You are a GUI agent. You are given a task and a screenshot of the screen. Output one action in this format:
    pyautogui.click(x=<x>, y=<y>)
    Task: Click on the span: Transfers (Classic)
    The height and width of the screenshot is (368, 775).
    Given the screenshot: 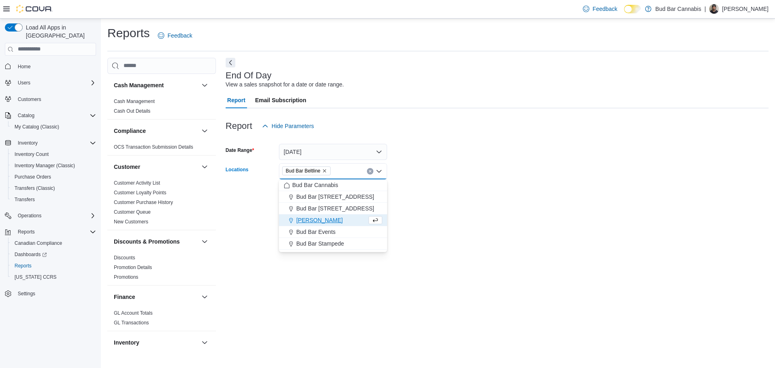 What is the action you would take?
    pyautogui.click(x=35, y=188)
    